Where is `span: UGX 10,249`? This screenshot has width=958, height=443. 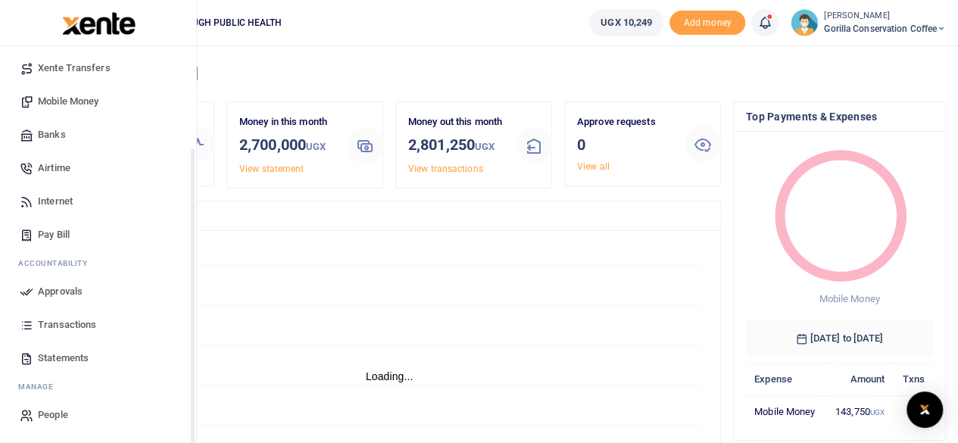
span: UGX 10,249 is located at coordinates (626, 23).